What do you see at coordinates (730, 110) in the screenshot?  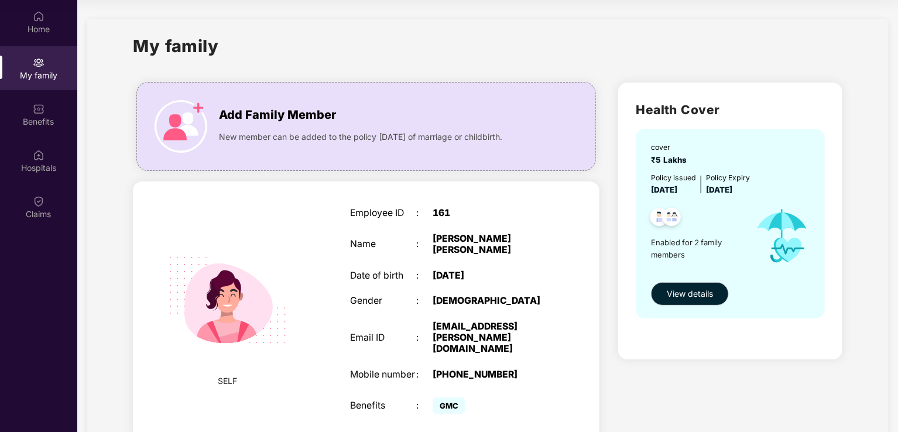 I see `h2: Health Cover` at bounding box center [730, 110].